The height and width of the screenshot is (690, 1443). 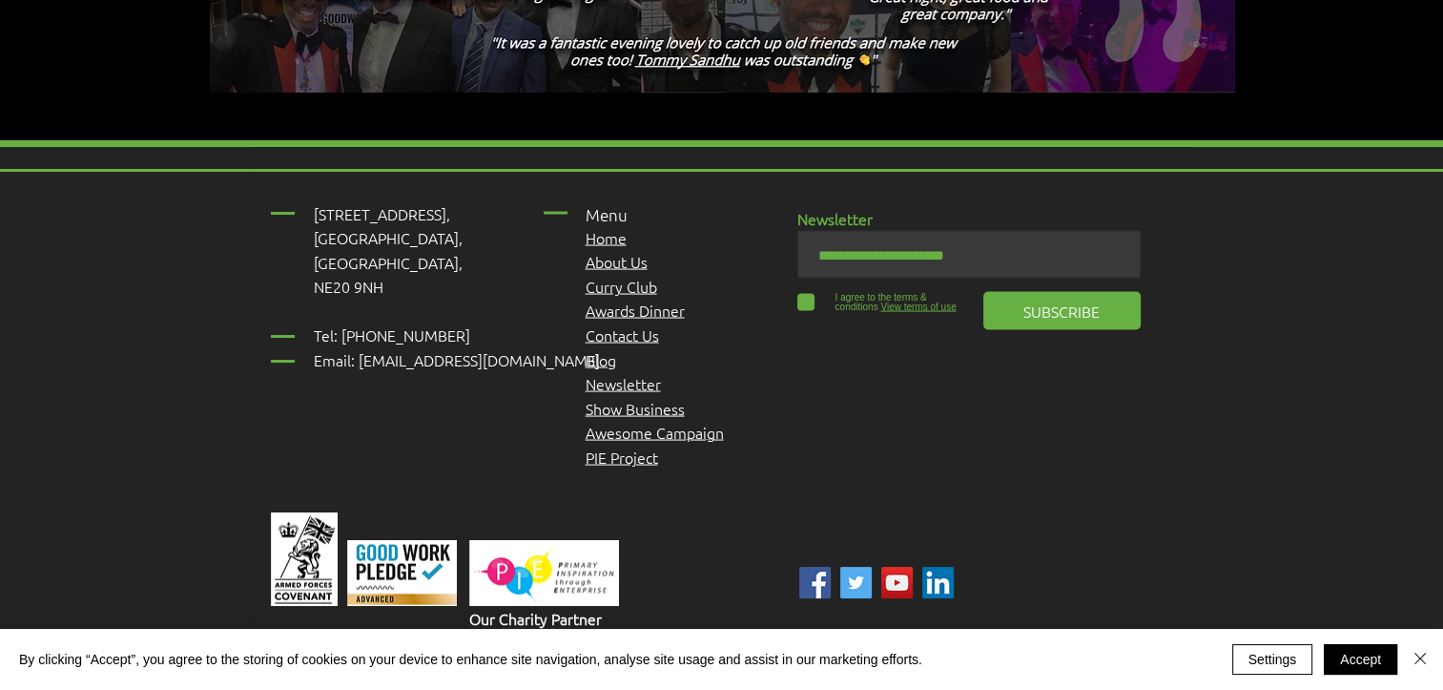 What do you see at coordinates (606, 237) in the screenshot?
I see `a: Home` at bounding box center [606, 237].